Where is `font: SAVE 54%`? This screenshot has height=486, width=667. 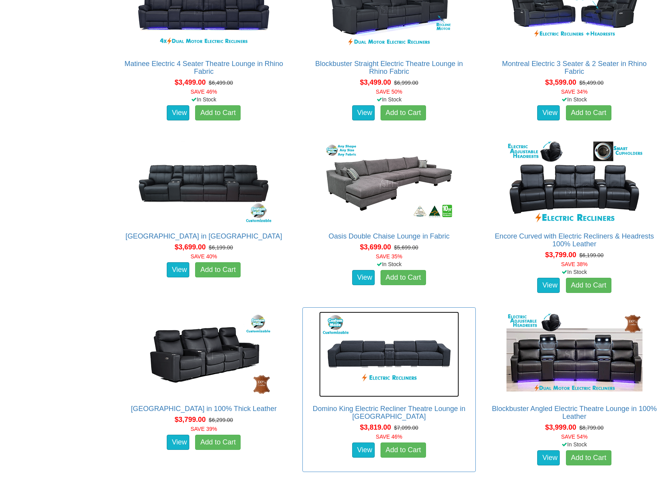
font: SAVE 54% is located at coordinates (574, 437).